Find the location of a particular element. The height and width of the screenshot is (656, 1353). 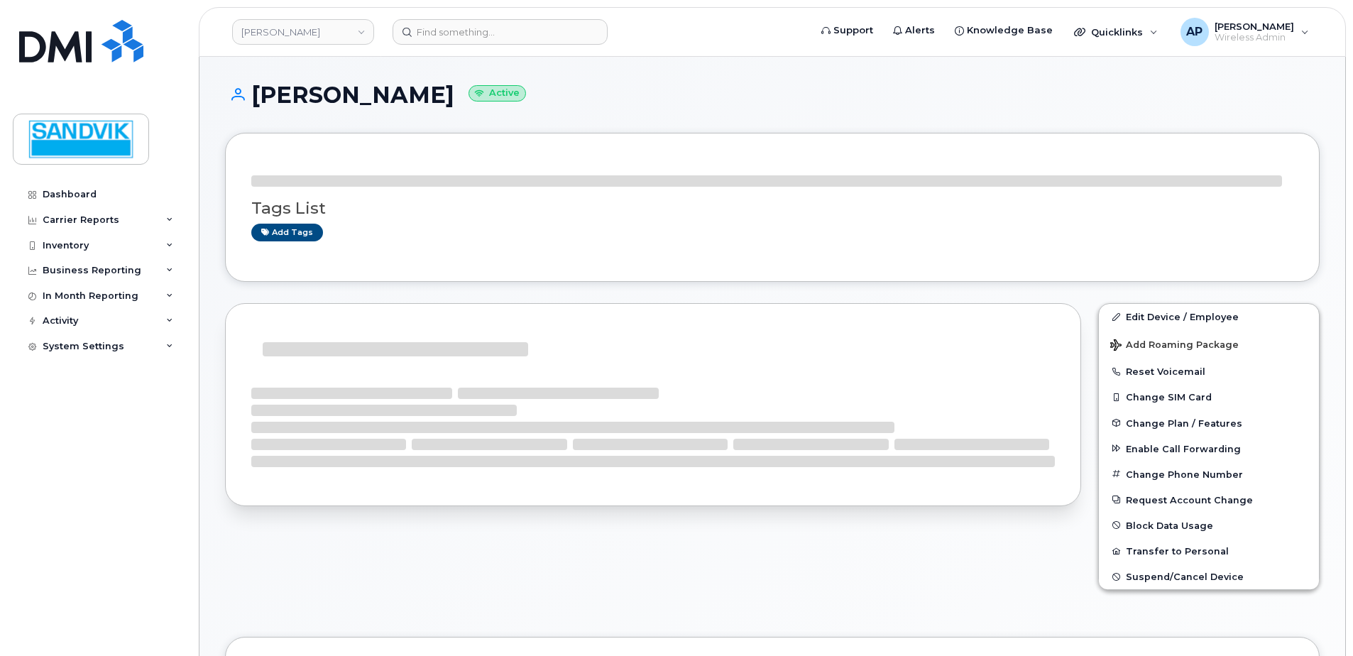

button: Block Data Usage is located at coordinates (1209, 525).